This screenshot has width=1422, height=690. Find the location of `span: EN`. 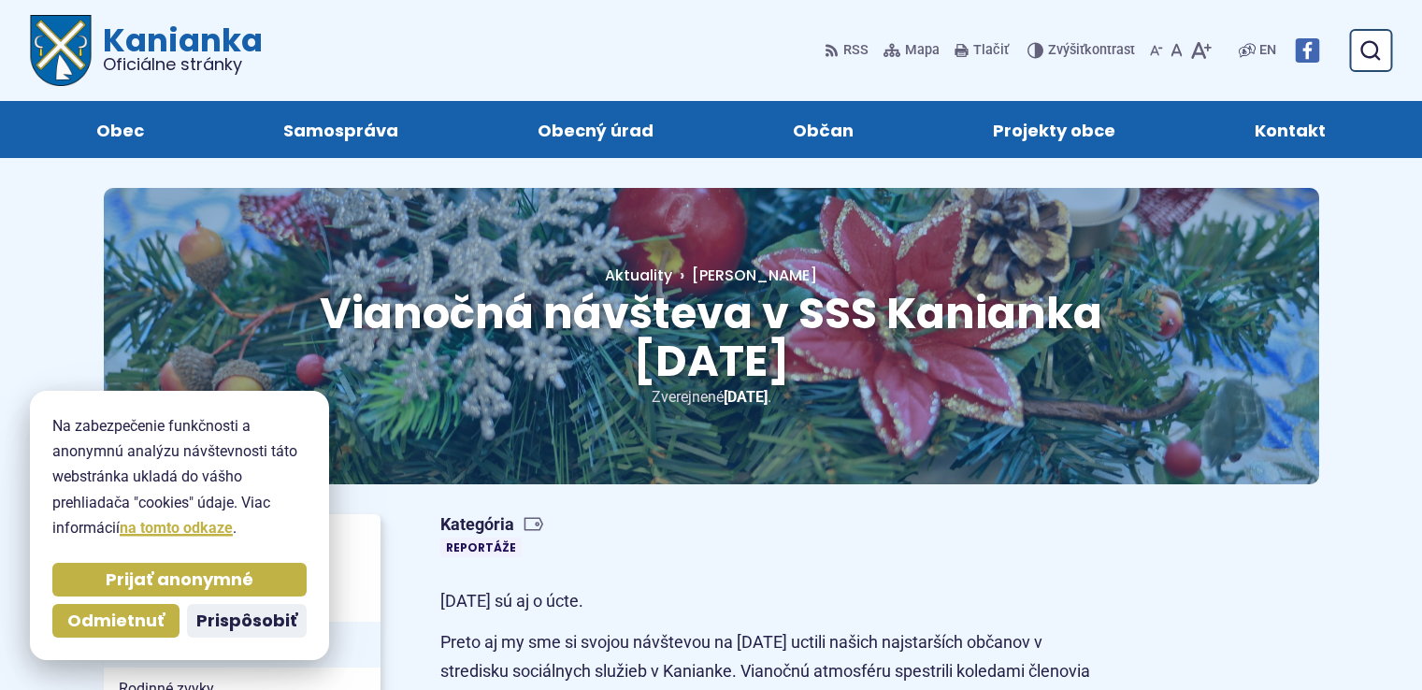

span: EN is located at coordinates (1268, 50).